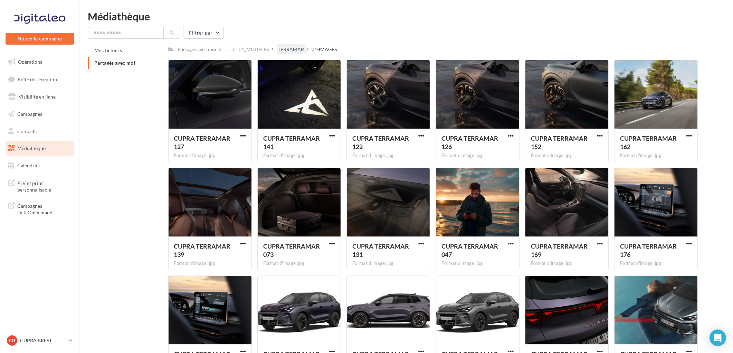 The image size is (733, 353). Describe the element at coordinates (29, 165) in the screenshot. I see `span: Calendrier` at that location.